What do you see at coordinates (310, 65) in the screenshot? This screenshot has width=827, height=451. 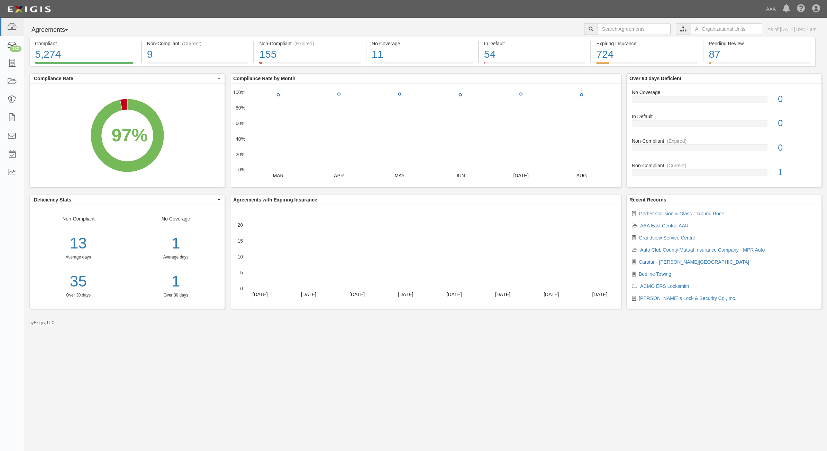 I see `a: Non-Compliant(Expired)155` at bounding box center [310, 65].